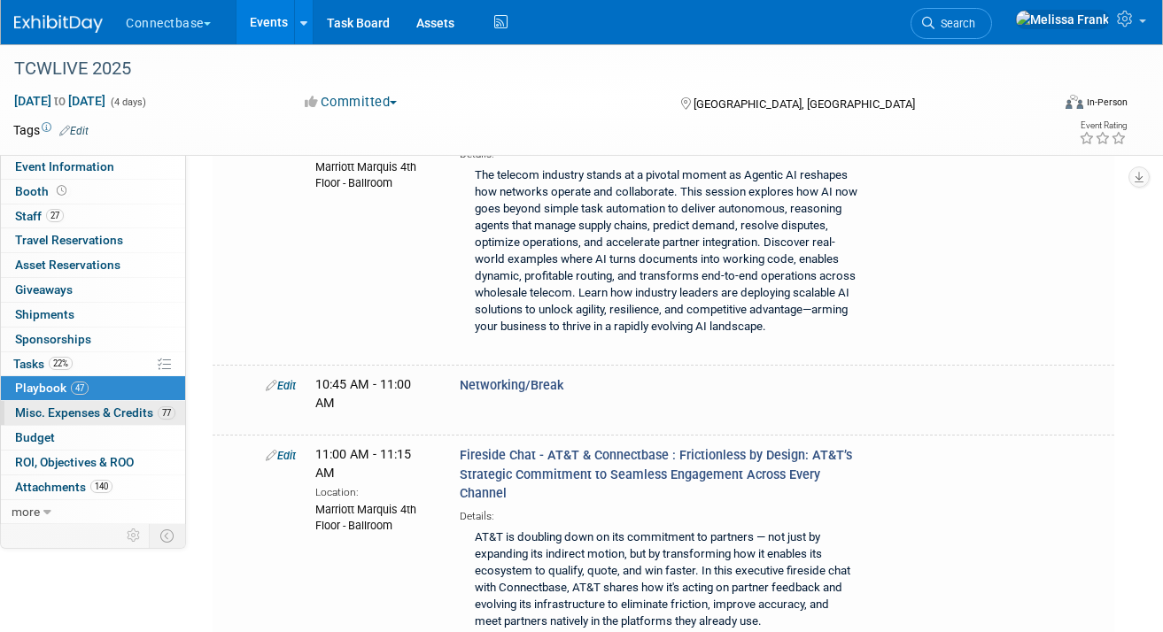 This screenshot has height=632, width=1163. What do you see at coordinates (64, 487) in the screenshot?
I see `span: Attachments` at bounding box center [64, 487].